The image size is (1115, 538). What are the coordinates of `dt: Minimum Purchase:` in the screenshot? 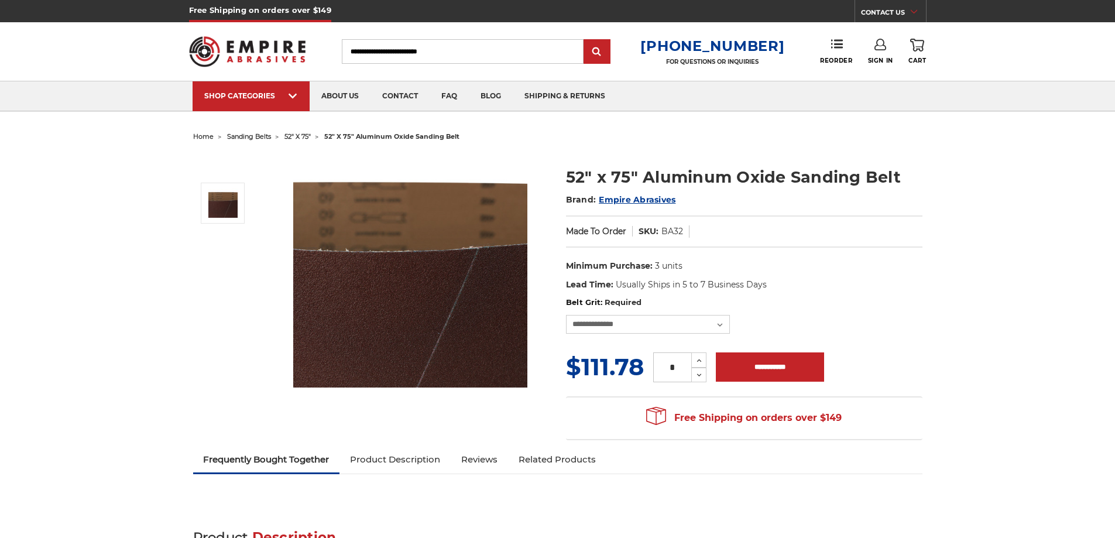 It's located at (609, 266).